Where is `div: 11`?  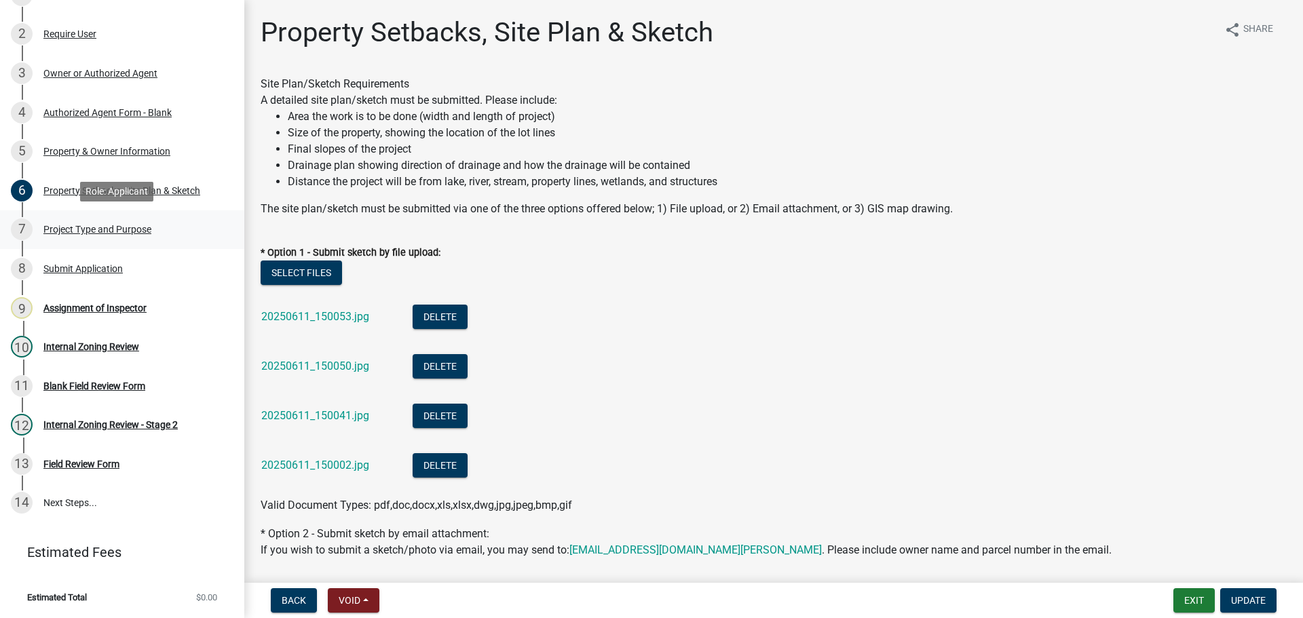 div: 11 is located at coordinates (22, 386).